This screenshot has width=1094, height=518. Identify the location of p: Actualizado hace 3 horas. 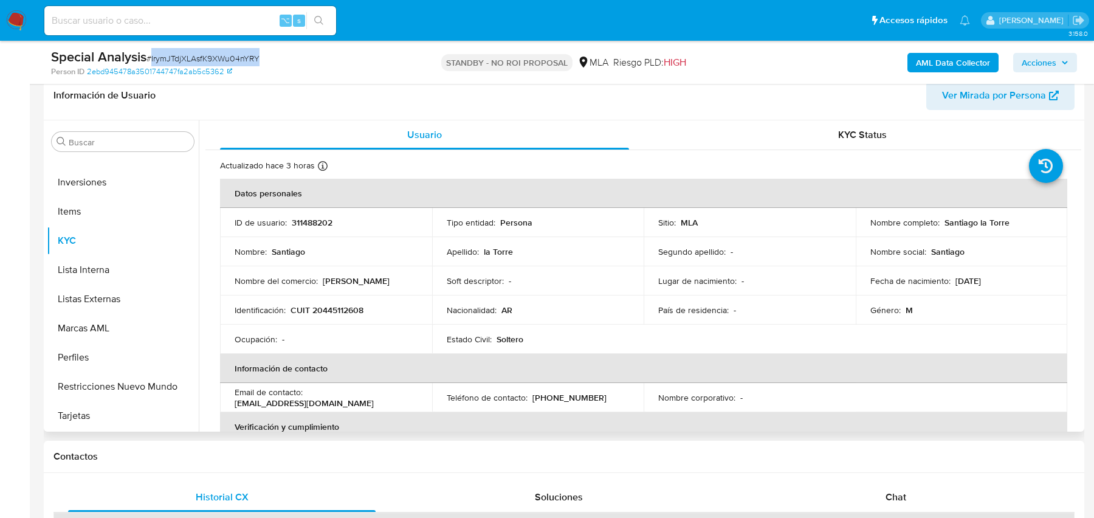
(267, 165).